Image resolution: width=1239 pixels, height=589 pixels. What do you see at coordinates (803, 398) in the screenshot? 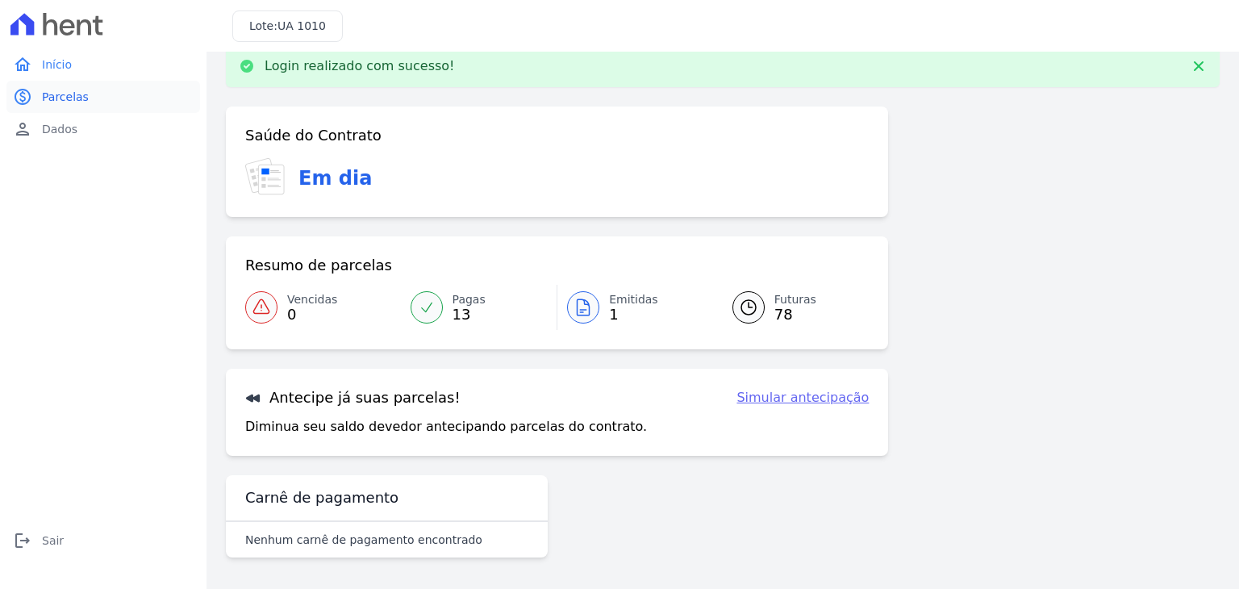
I see `a: Simular antecipação` at bounding box center [803, 398].